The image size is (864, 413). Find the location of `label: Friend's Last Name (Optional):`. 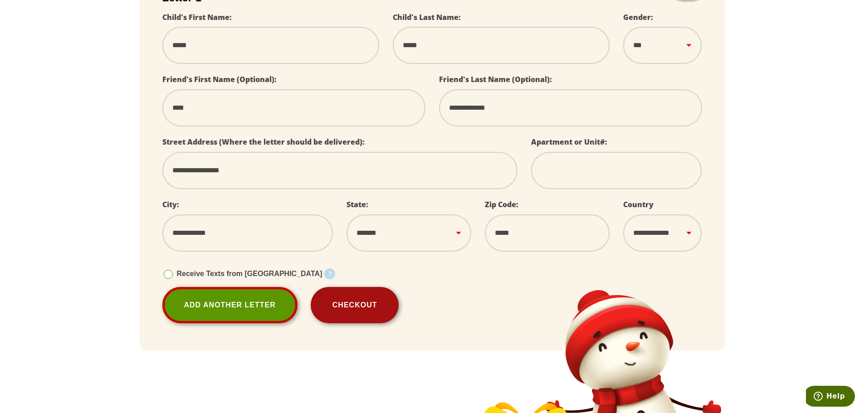

label: Friend's Last Name (Optional): is located at coordinates (495, 79).